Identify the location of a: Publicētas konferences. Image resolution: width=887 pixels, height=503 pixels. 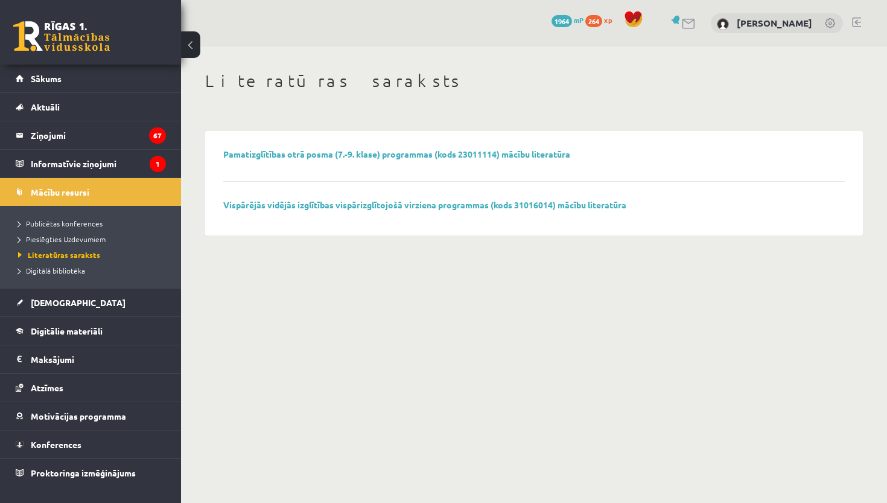
(94, 223).